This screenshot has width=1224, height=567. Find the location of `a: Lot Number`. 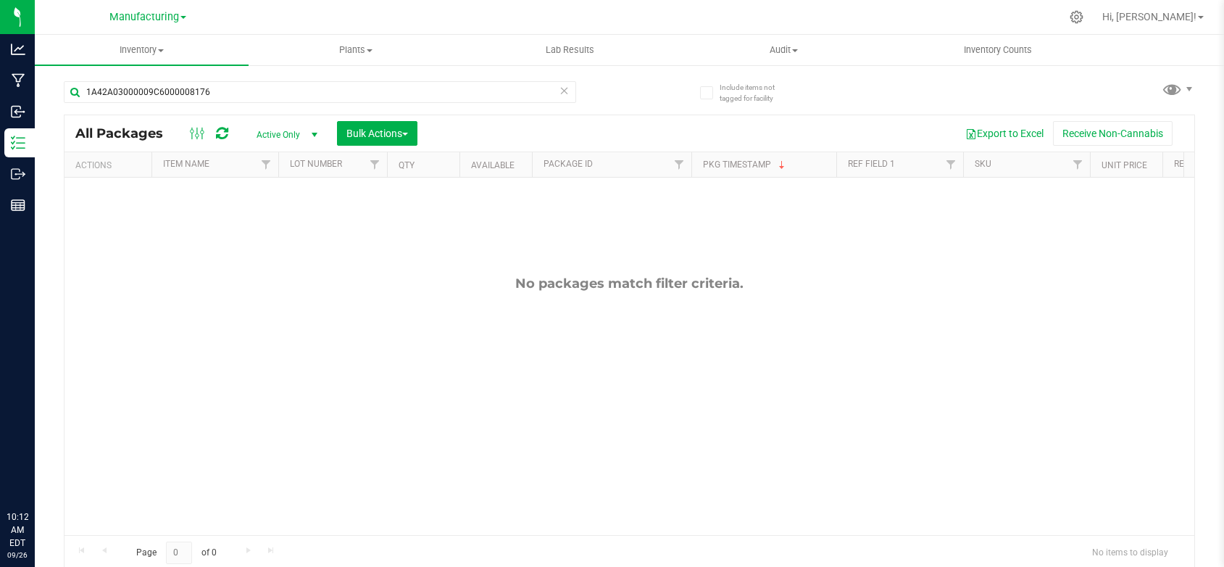

a: Lot Number is located at coordinates (316, 164).